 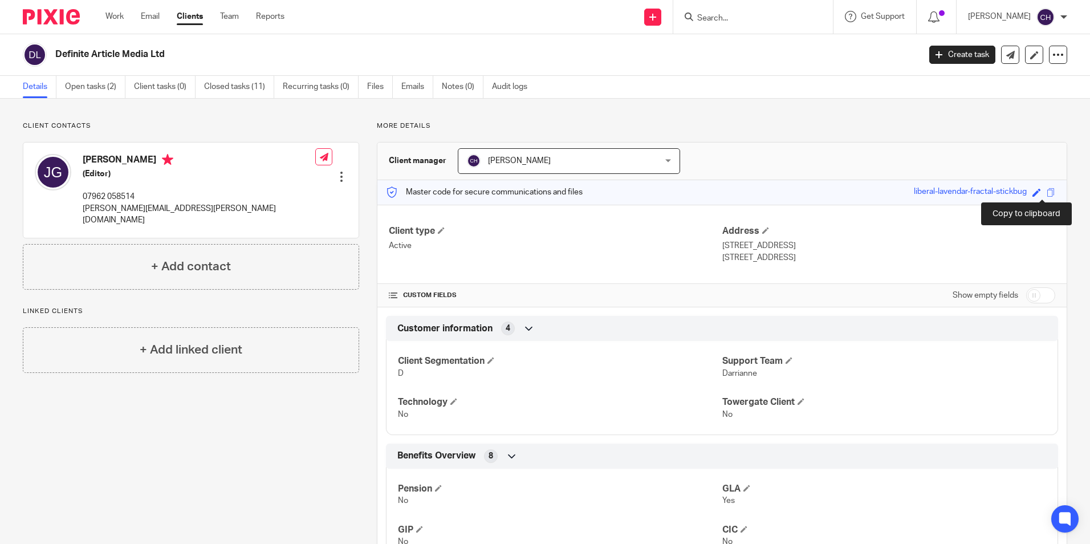 What do you see at coordinates (191, 126) in the screenshot?
I see `p: Client contacts` at bounding box center [191, 126].